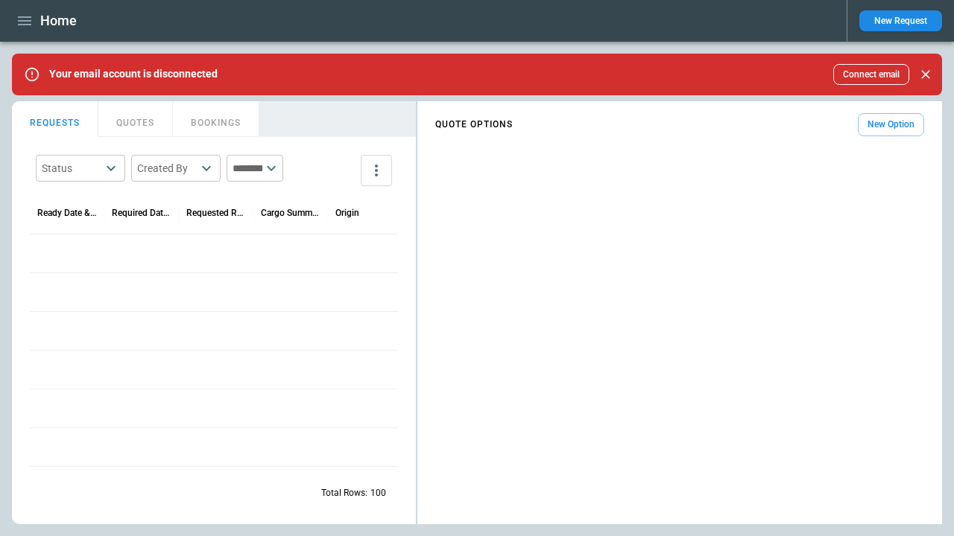 The width and height of the screenshot is (954, 536). What do you see at coordinates (133, 74) in the screenshot?
I see `p: Your email account is disconnected` at bounding box center [133, 74].